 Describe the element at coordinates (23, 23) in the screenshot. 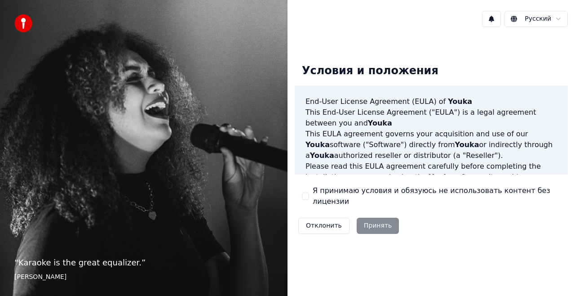

I see `img: youka` at that location.